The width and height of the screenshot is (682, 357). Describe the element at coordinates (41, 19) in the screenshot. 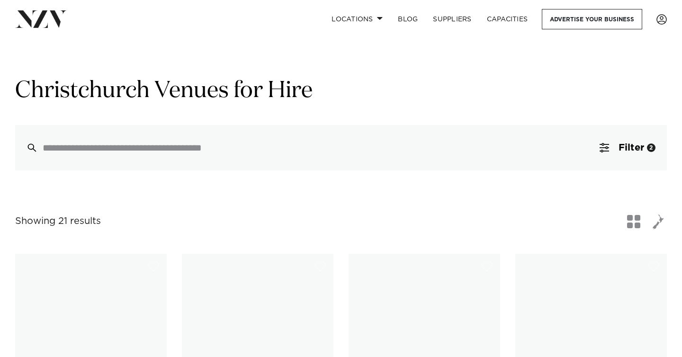

I see `img: nzv-logo.png` at that location.